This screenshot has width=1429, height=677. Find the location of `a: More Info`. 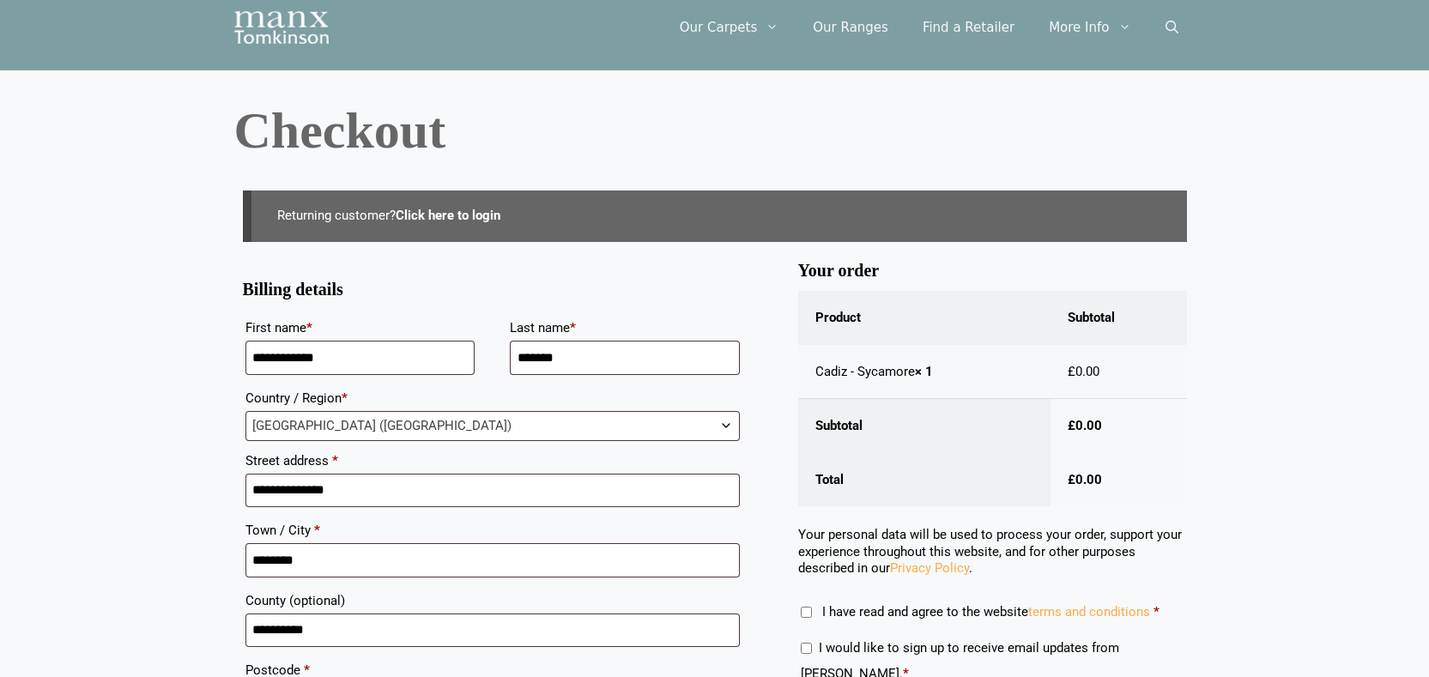

a: More Info is located at coordinates (1089, 27).